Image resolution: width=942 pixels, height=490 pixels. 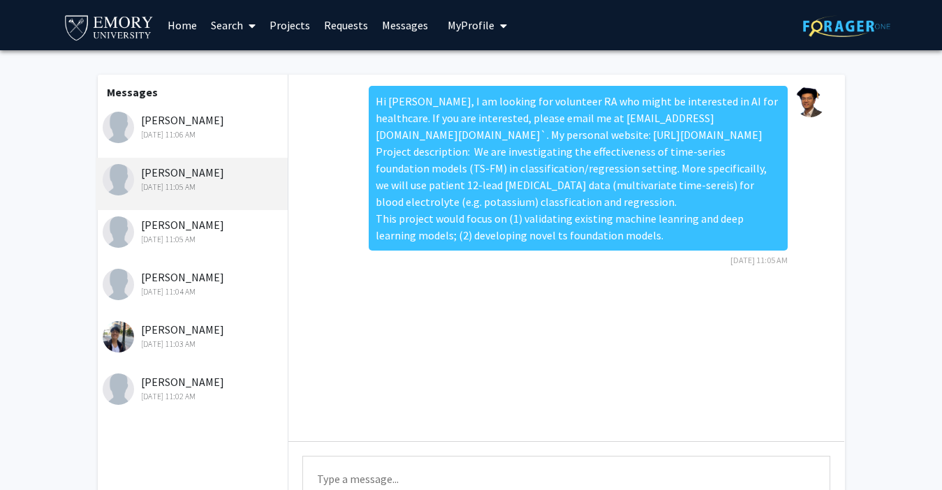 What do you see at coordinates (118, 337) in the screenshot?
I see `img: Jonathan Kang` at bounding box center [118, 337].